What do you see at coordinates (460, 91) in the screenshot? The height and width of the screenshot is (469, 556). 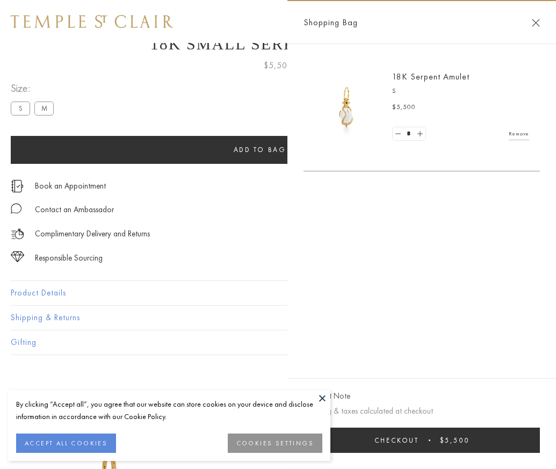 I see `p: S` at bounding box center [460, 91].